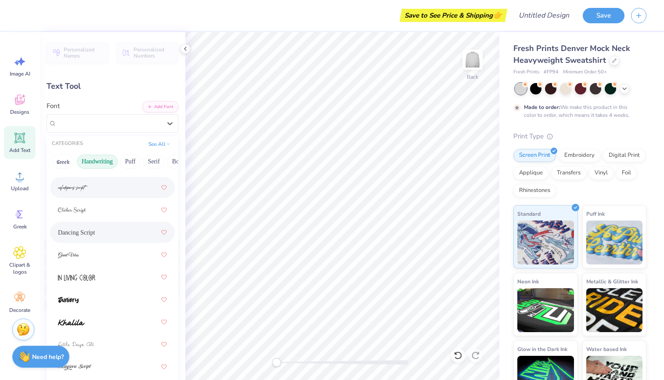 Image resolution: width=664 pixels, height=380 pixels. I want to click on div: Back, so click(472, 77).